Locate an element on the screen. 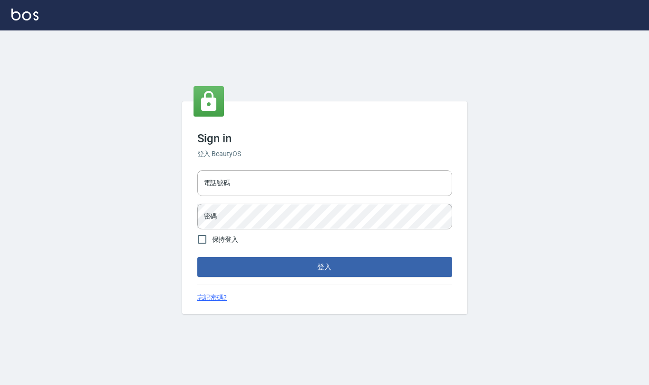 The image size is (649, 385). button: 登入 is located at coordinates (325, 267).